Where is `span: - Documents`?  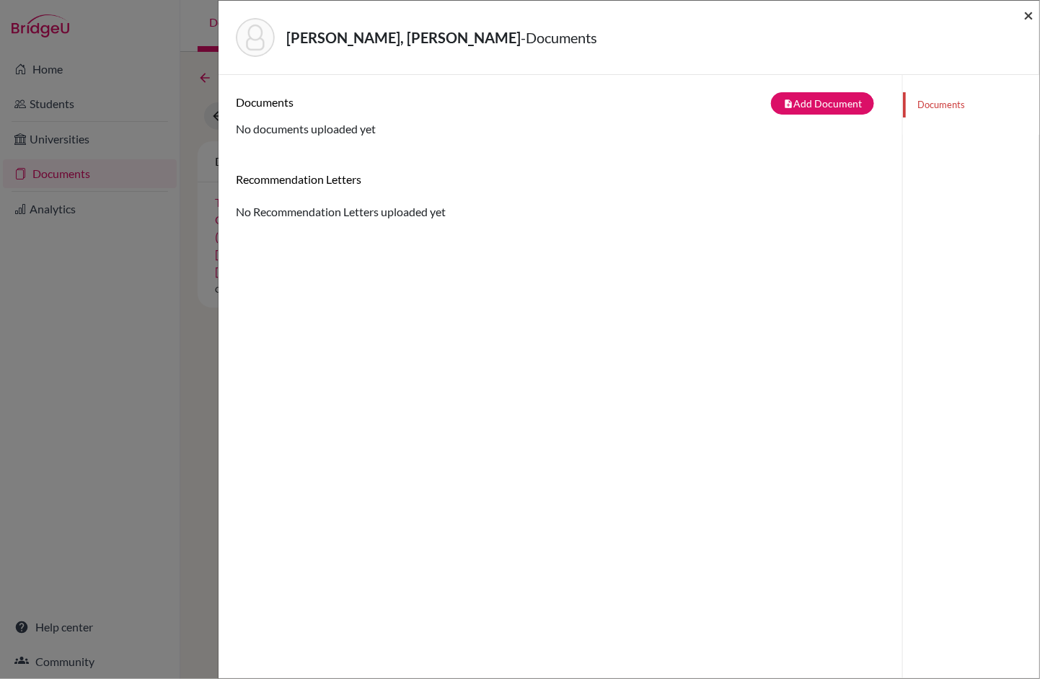
span: - Documents is located at coordinates (559, 38).